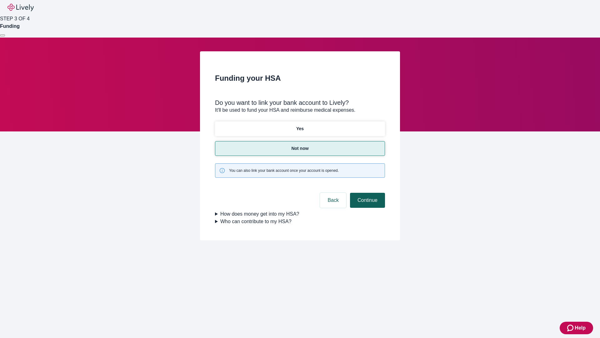  What do you see at coordinates (300, 129) in the screenshot?
I see `button: Yes` at bounding box center [300, 129].